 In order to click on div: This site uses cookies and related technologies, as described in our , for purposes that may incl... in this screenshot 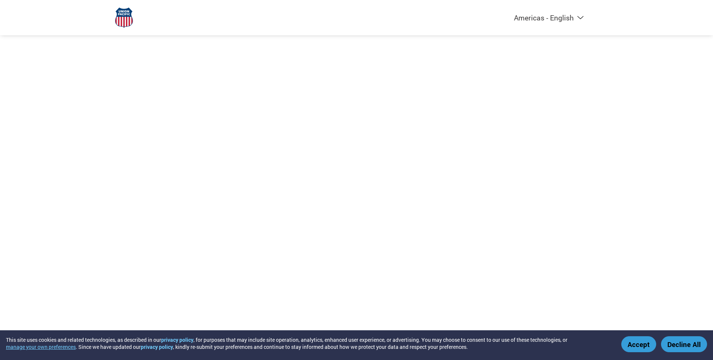, I will do `click(308, 343)`.